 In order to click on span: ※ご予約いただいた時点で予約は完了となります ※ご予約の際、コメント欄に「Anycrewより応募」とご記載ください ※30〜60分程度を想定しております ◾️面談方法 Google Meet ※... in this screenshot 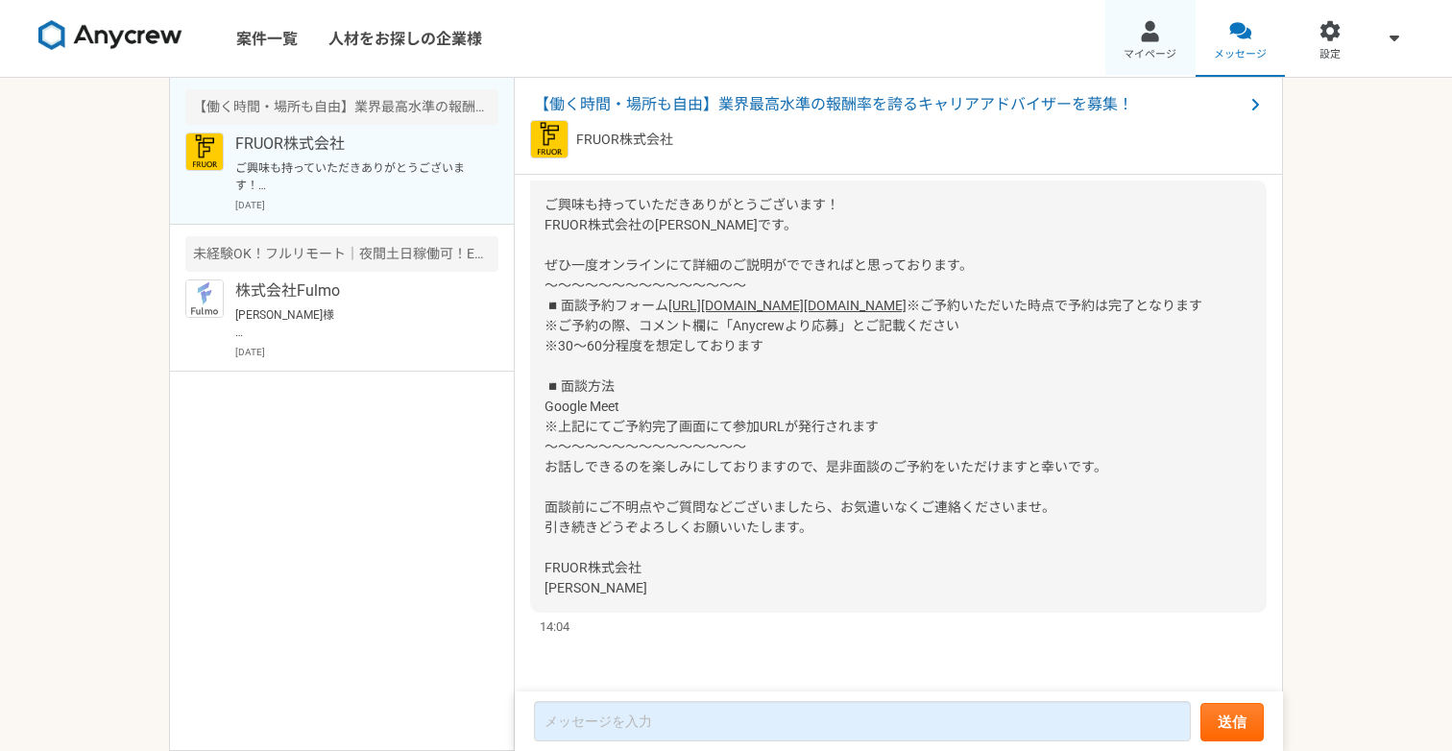, I will do `click(873, 446)`.